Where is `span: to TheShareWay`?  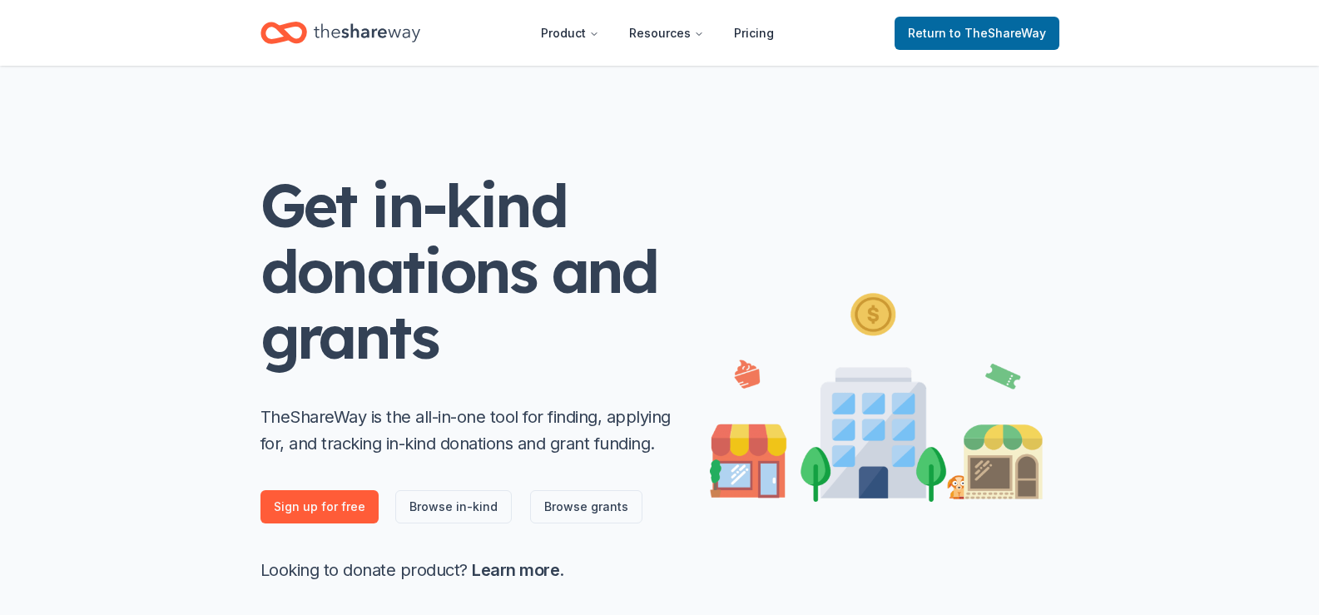 span: to TheShareWay is located at coordinates (998, 32).